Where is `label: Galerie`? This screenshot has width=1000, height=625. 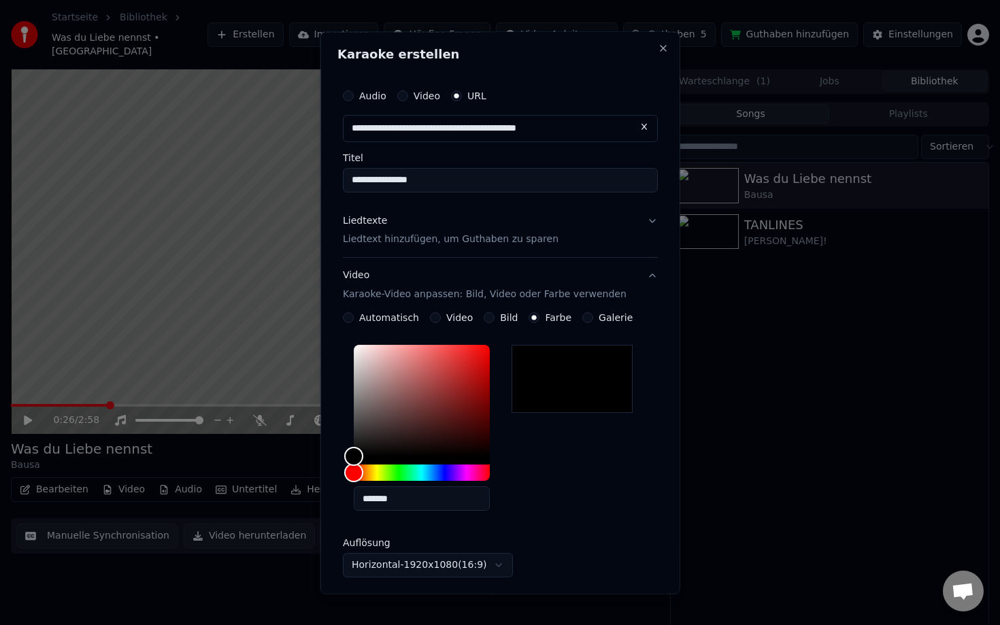 label: Galerie is located at coordinates (616, 319).